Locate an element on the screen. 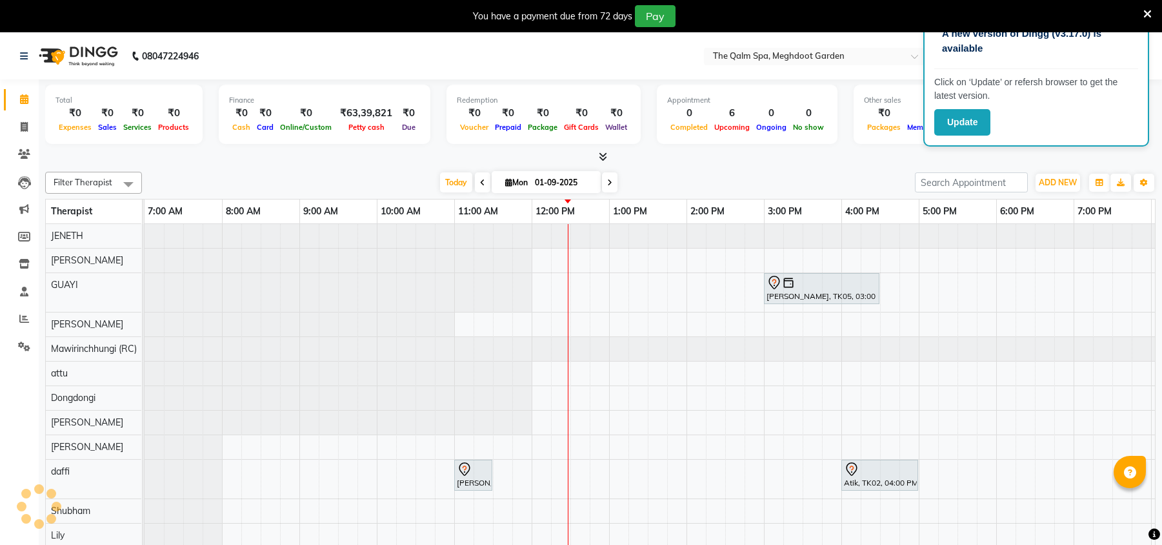 This screenshot has height=545, width=1162. span: Gift Cards is located at coordinates (581, 127).